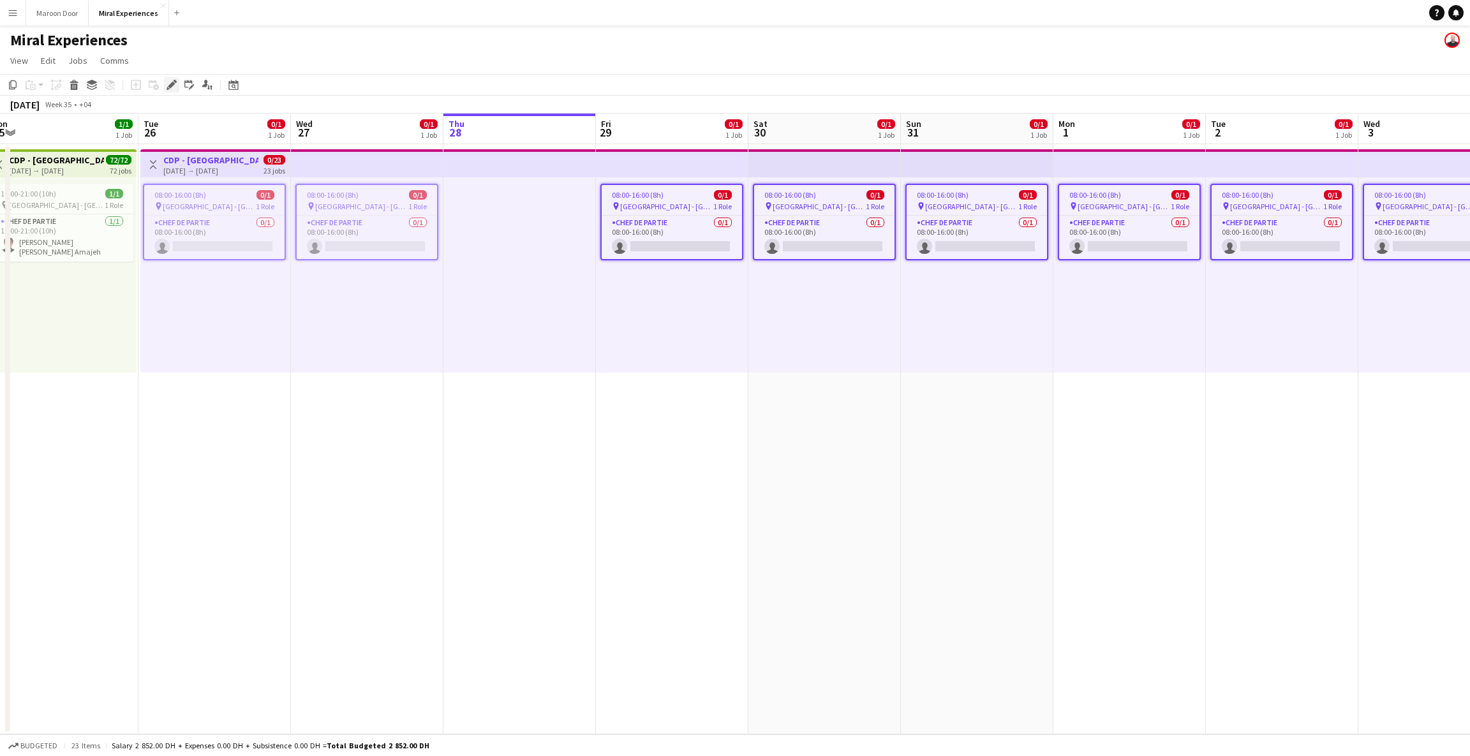 This screenshot has width=1470, height=756. I want to click on span: 23 items, so click(86, 745).